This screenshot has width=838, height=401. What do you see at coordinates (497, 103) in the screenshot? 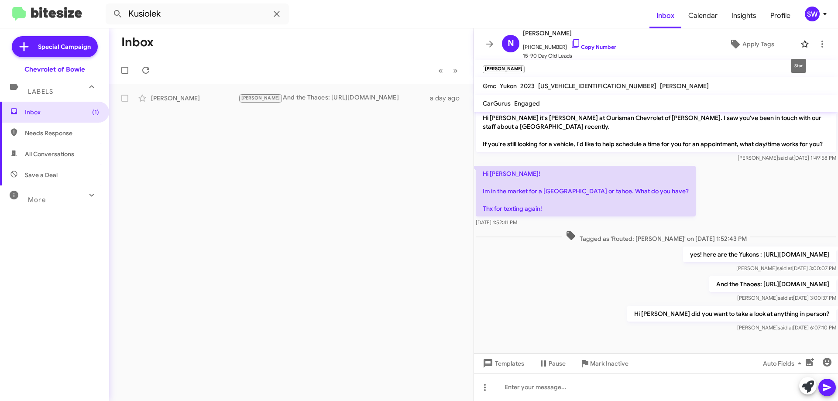
I see `span: CarGurus` at bounding box center [497, 103].